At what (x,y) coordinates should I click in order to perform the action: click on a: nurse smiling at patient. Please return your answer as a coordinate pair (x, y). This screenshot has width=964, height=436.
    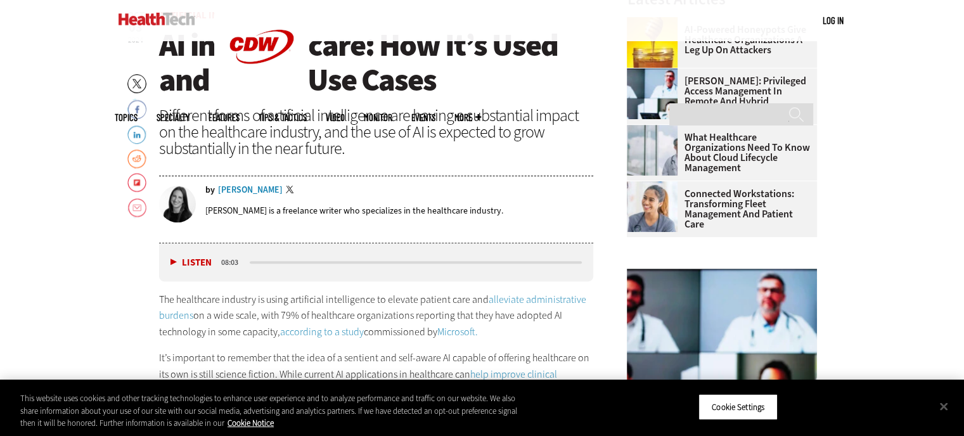
    Looking at the image, I should click on (655, 186).